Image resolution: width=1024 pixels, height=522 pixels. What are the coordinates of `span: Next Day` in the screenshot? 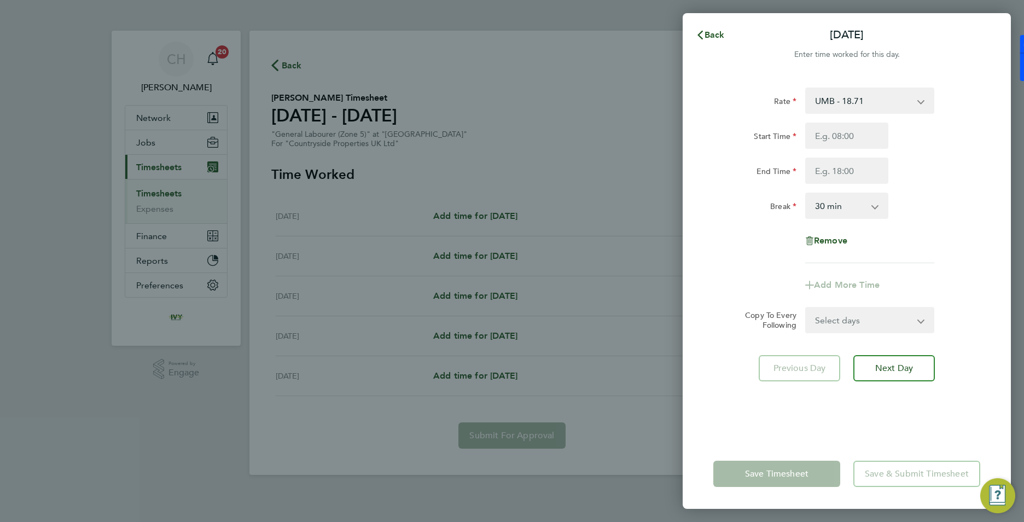 It's located at (894, 368).